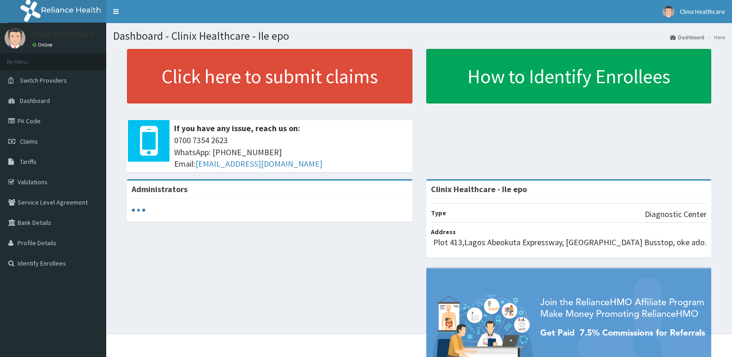  What do you see at coordinates (569, 76) in the screenshot?
I see `a: How to Identify Enrollees` at bounding box center [569, 76].